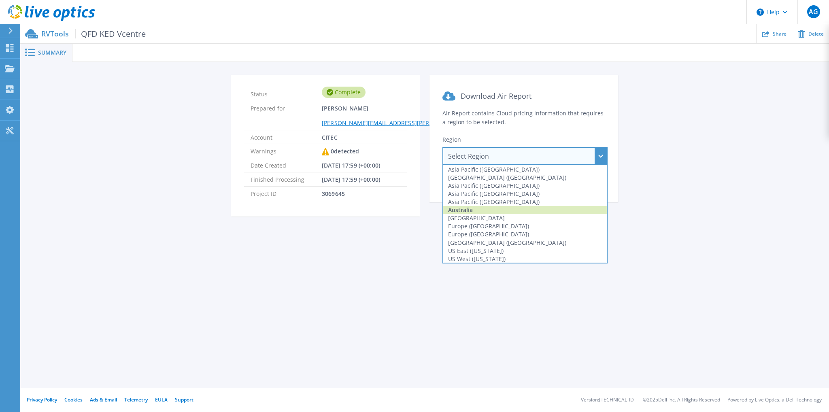 The height and width of the screenshot is (412, 829). Describe the element at coordinates (103, 400) in the screenshot. I see `a: Ads & Email` at that location.